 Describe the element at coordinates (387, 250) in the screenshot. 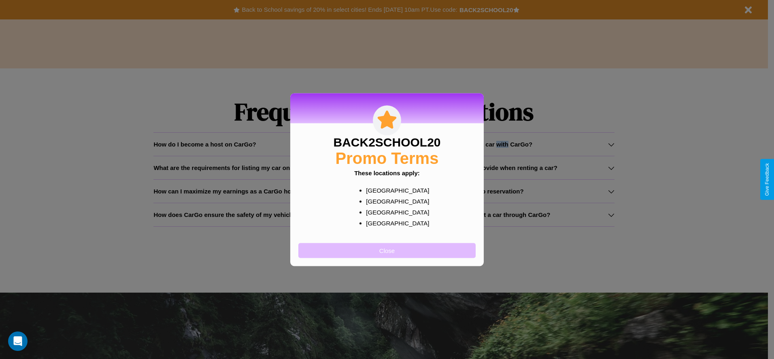

I see `button: Close` at that location.